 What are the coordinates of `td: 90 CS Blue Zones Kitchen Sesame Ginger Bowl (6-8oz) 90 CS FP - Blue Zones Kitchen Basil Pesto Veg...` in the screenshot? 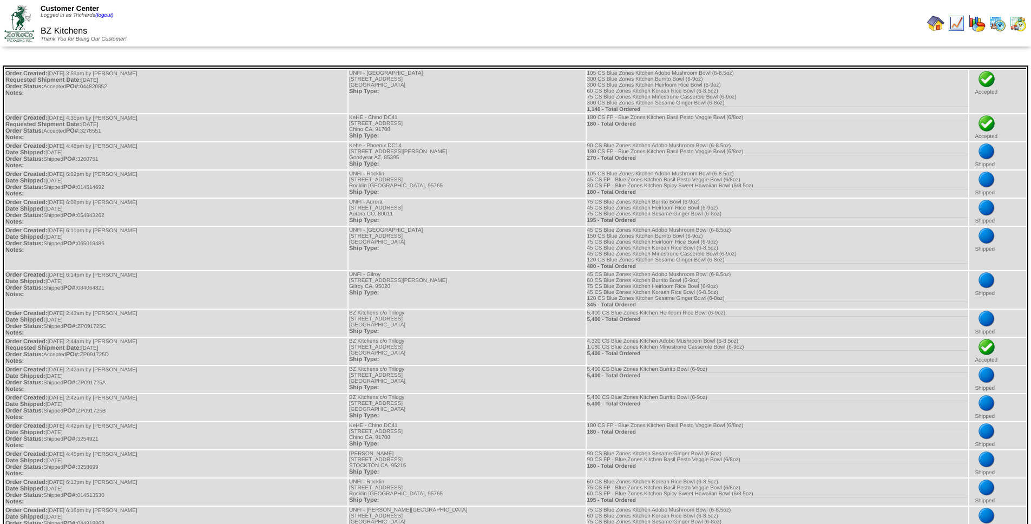 It's located at (778, 464).